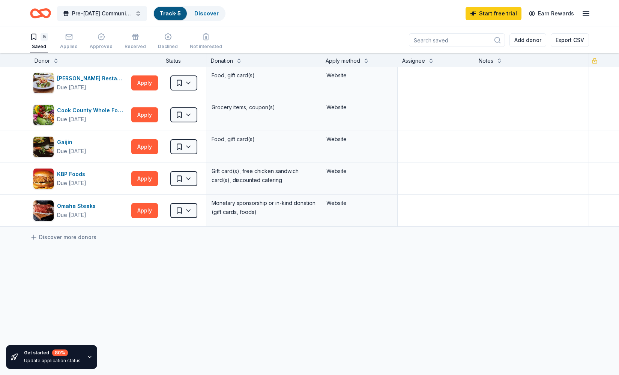 The height and width of the screenshot is (375, 619). What do you see at coordinates (457, 40) in the screenshot?
I see `input: Search saved` at bounding box center [457, 40].